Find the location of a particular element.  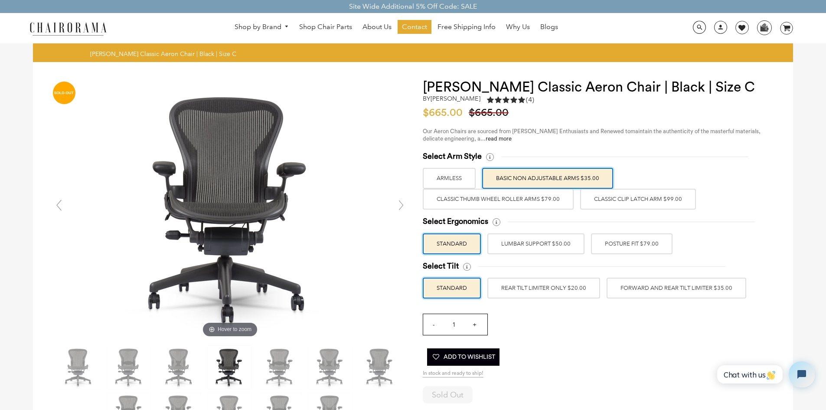

a: read more is located at coordinates (499, 138).